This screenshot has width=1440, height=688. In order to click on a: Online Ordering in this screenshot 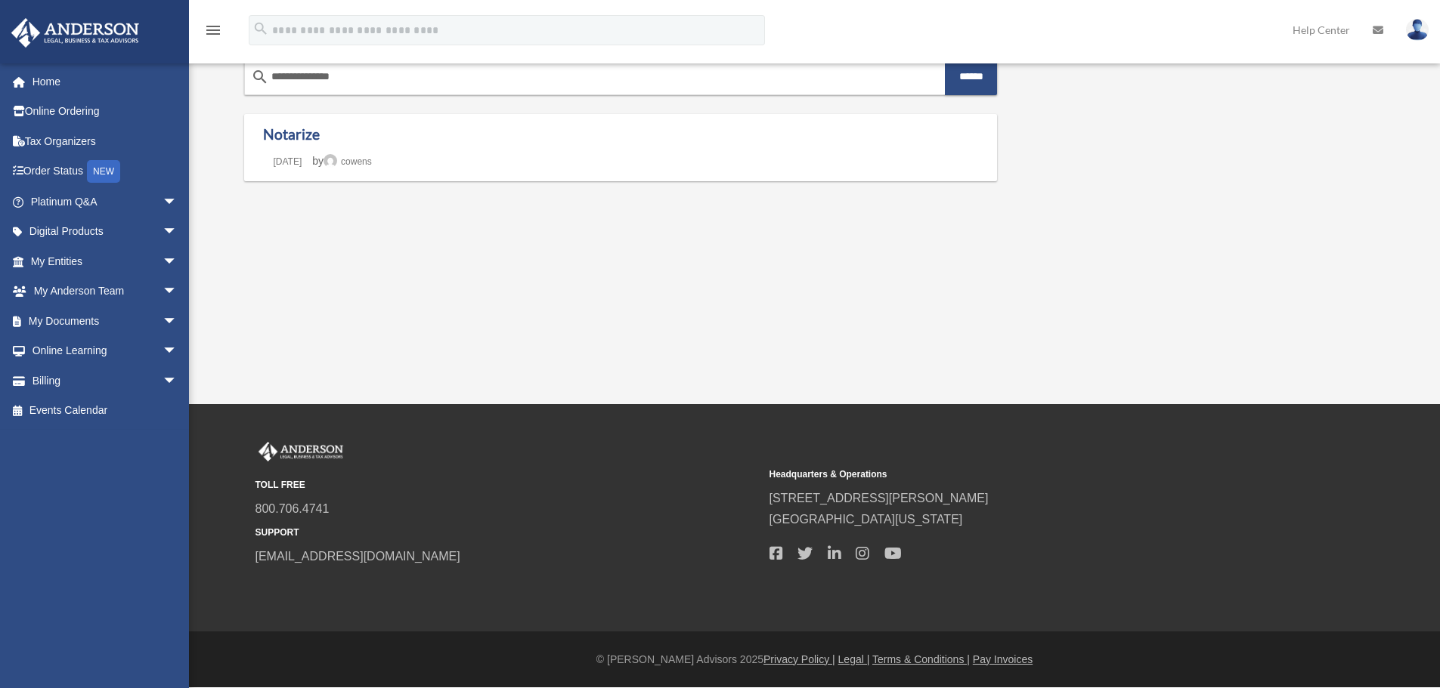, I will do `click(105, 112)`.